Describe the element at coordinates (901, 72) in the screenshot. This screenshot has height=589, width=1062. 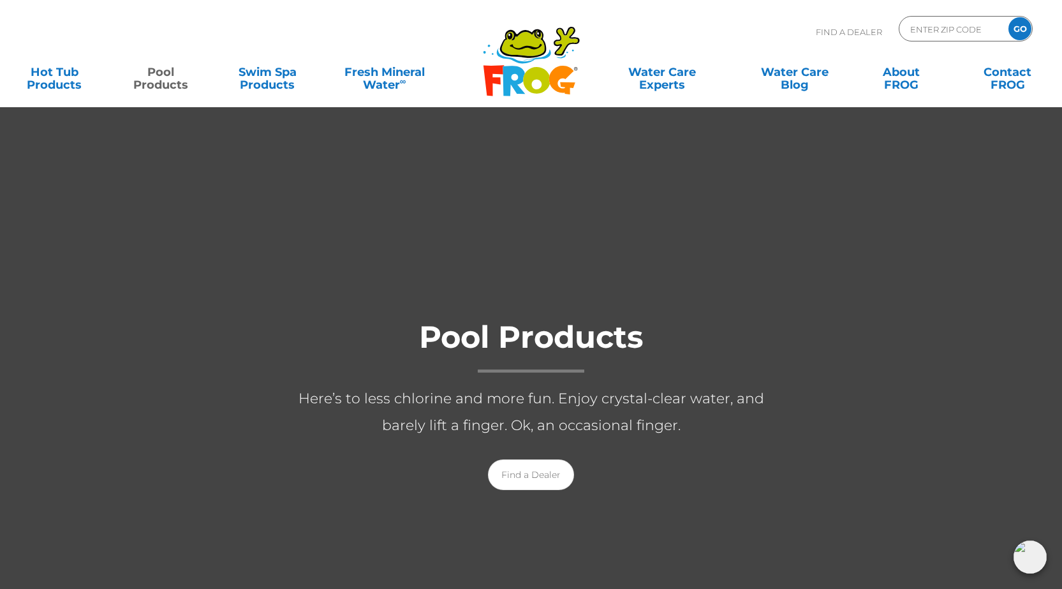
I see `a: AboutFROG` at that location.